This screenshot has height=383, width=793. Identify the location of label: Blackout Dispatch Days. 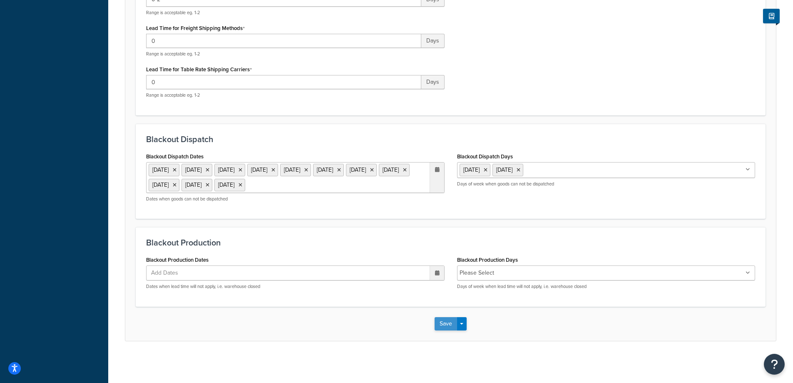
(485, 156).